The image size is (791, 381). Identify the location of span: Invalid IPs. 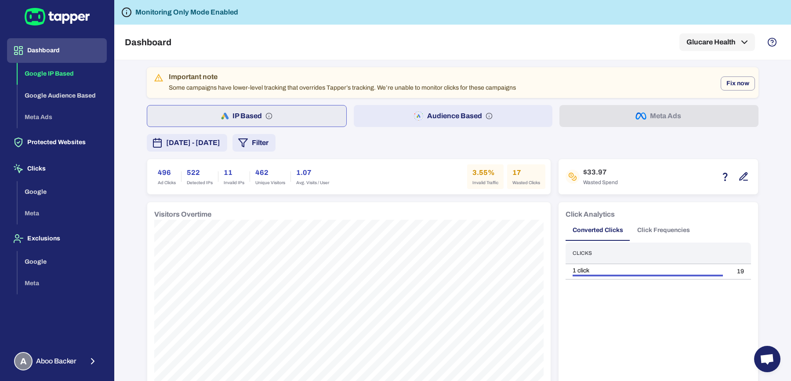
(234, 183).